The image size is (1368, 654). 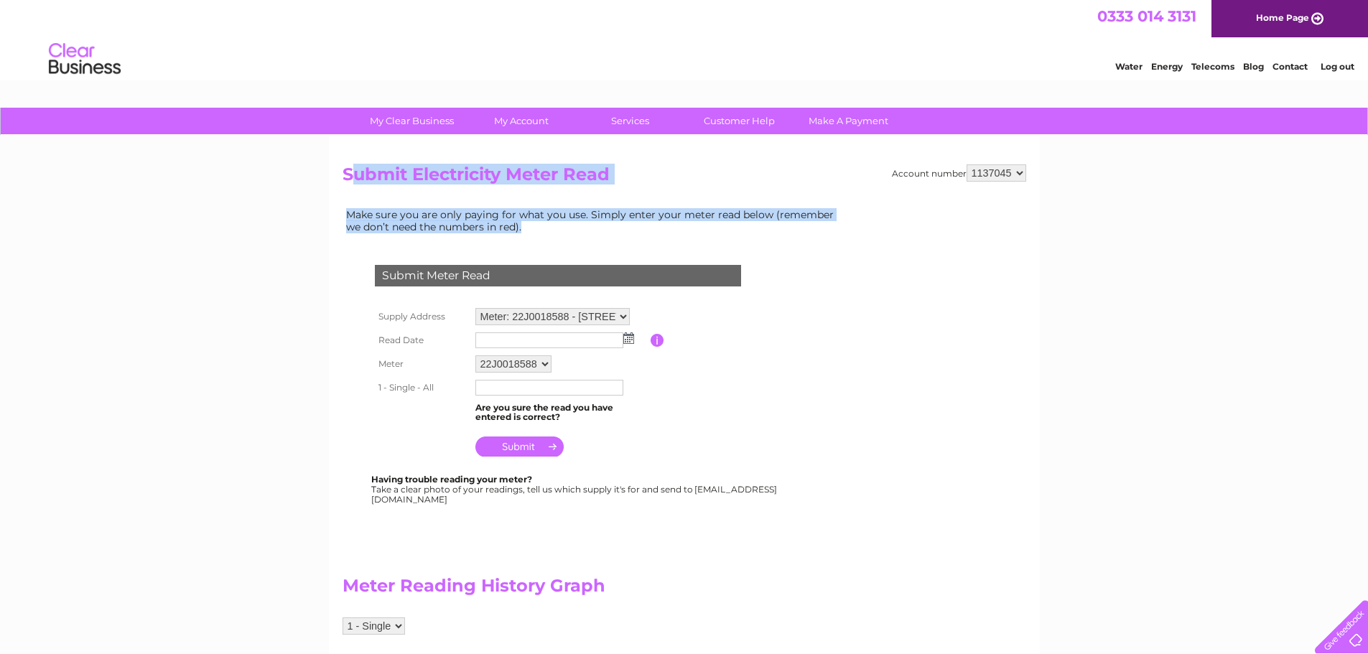 What do you see at coordinates (519, 447) in the screenshot?
I see `input: Submit` at bounding box center [519, 447].